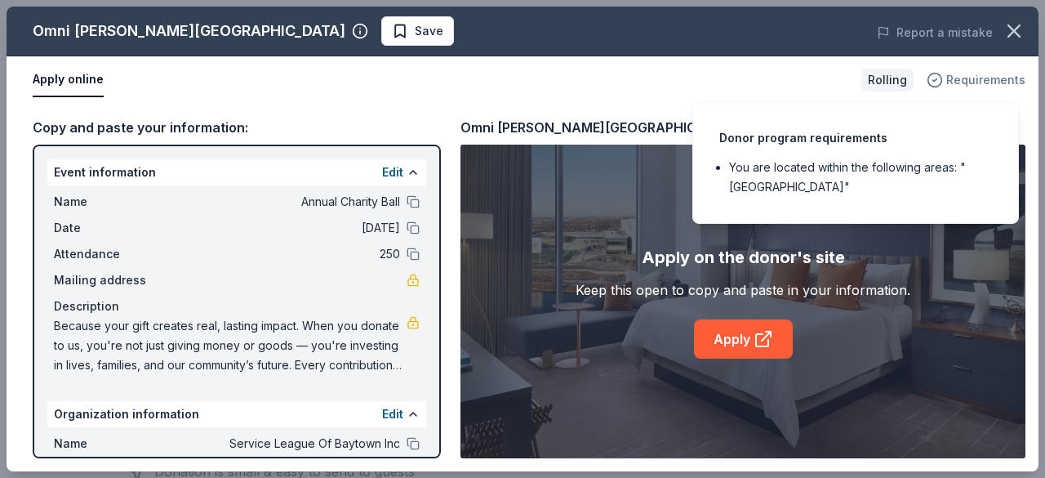  Describe the element at coordinates (237, 172) in the screenshot. I see `div: Event information` at that location.